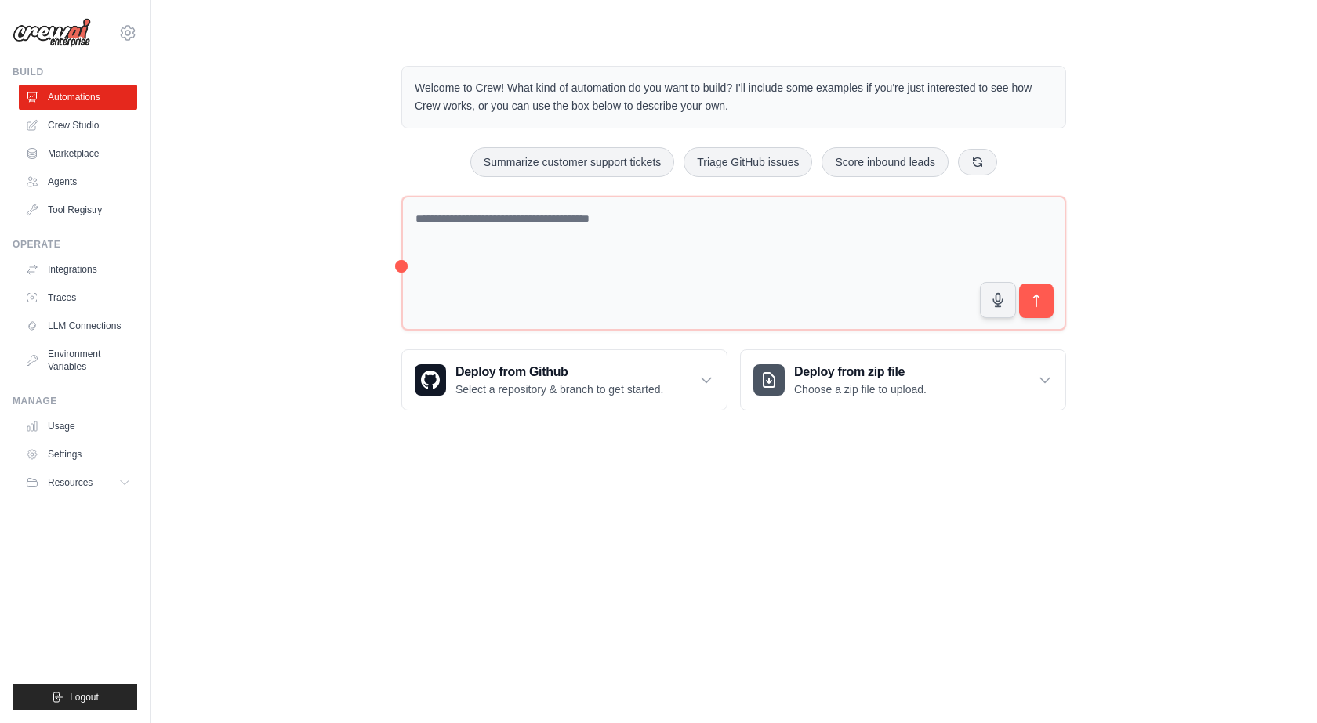  What do you see at coordinates (52, 33) in the screenshot?
I see `img: Logo` at bounding box center [52, 33].